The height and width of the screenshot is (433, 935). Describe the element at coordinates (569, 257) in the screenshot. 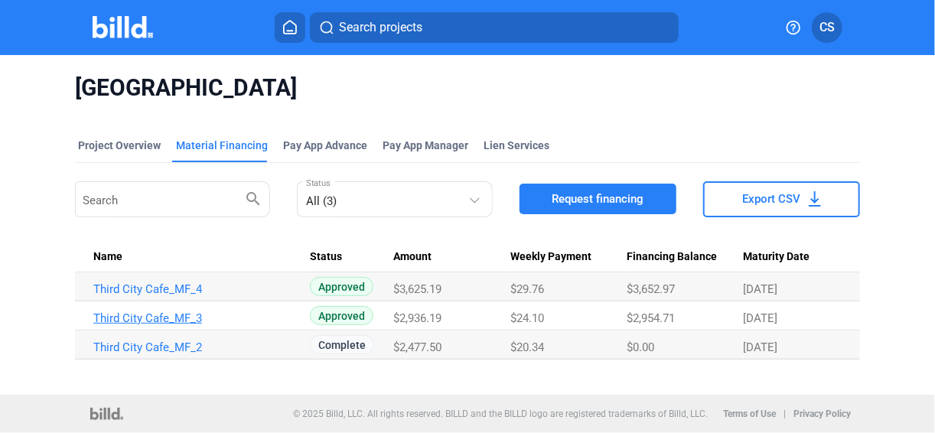

I see `div: Weekly Payment` at that location.